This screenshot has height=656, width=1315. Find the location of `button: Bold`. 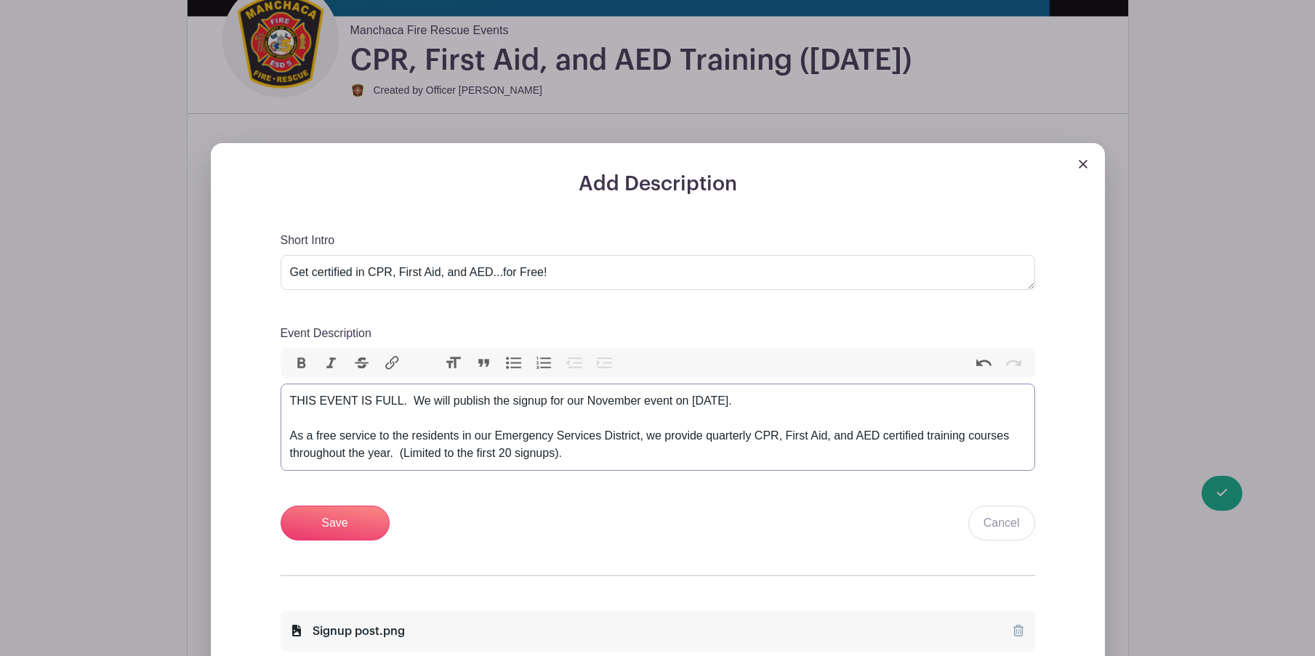

button: Bold is located at coordinates (302, 363).